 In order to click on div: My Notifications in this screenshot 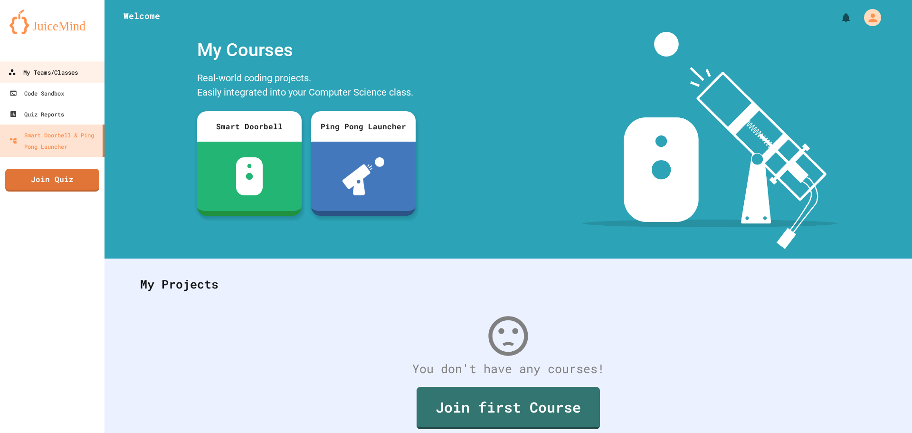, I will do `click(839, 18)`.